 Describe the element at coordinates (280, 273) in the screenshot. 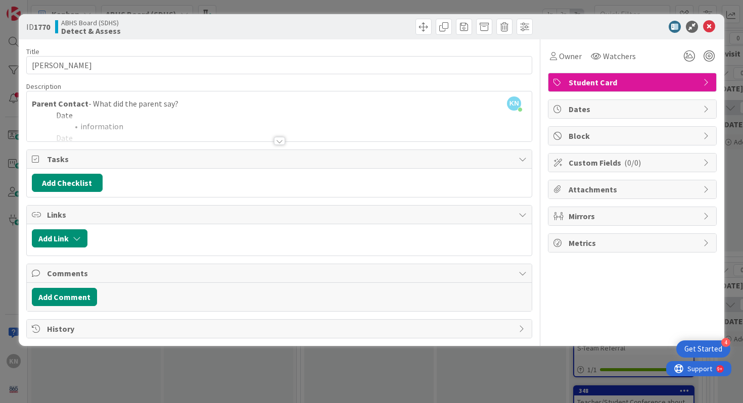

I see `span: Comments` at that location.